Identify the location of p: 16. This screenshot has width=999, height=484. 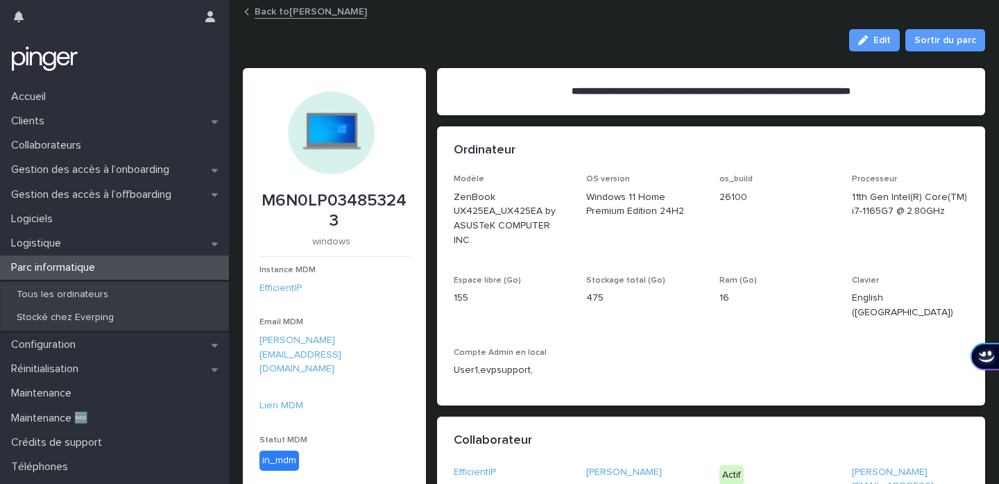
(778, 298).